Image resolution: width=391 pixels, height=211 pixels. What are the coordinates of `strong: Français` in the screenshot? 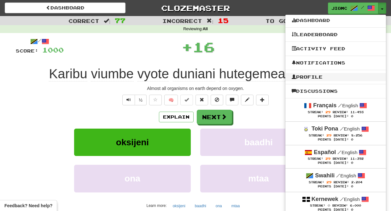 It's located at (325, 106).